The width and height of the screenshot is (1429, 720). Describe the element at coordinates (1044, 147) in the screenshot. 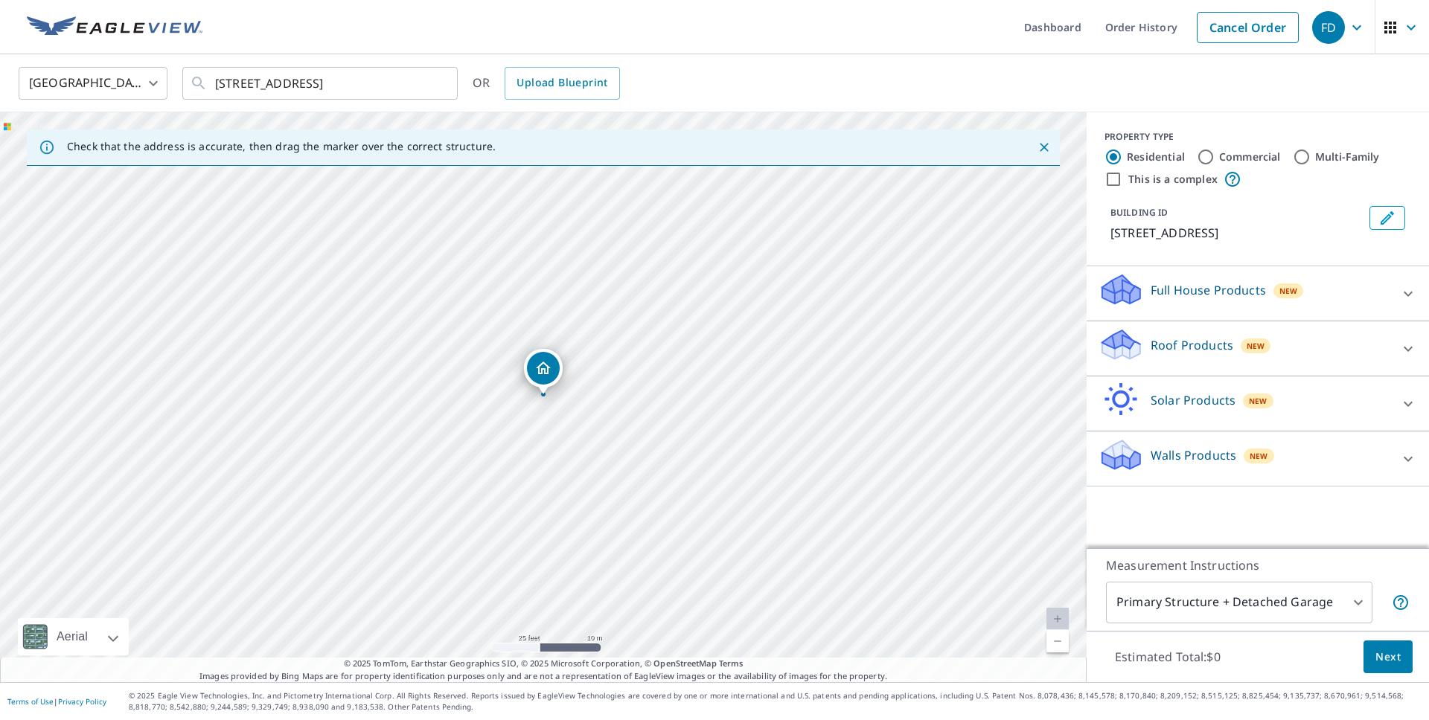

I see `button: Close` at that location.